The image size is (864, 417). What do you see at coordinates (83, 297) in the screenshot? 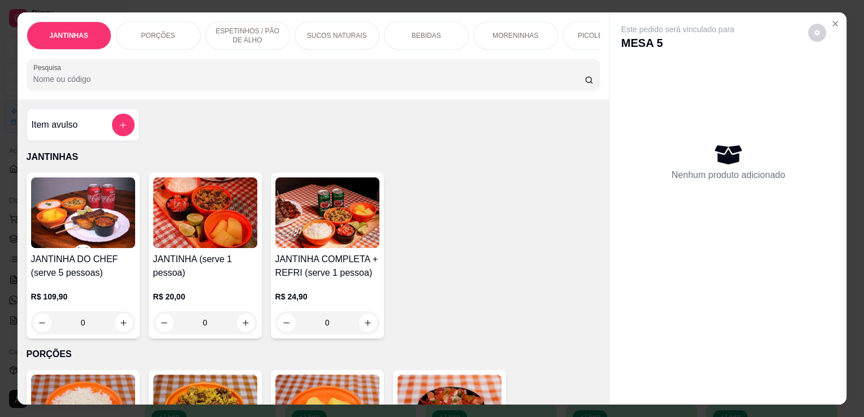
I see `p: R$ 109,90` at bounding box center [83, 297].